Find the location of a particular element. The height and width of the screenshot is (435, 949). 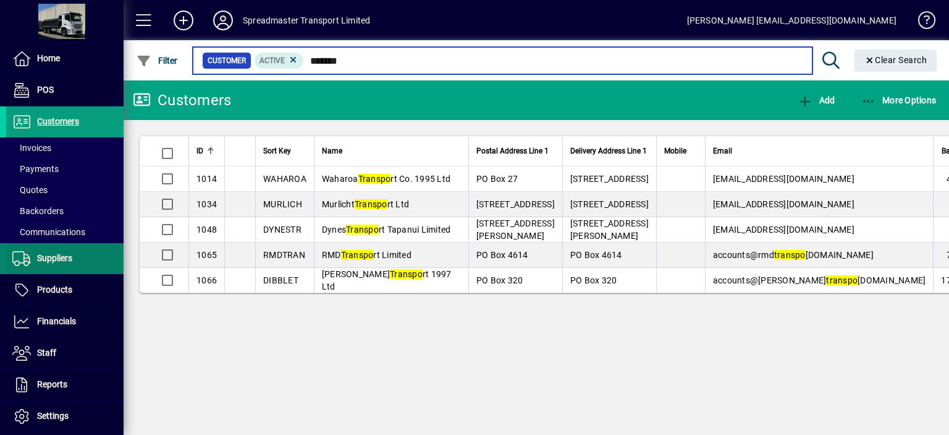

span: Financials is located at coordinates (56, 321).